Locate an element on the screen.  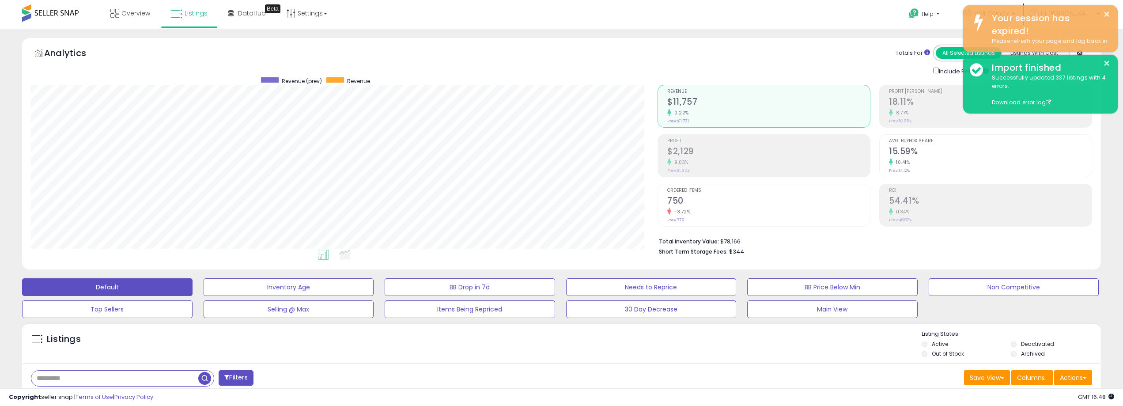
div: Successfully updated 337 listings with 4 errors. is located at coordinates (1048, 90).